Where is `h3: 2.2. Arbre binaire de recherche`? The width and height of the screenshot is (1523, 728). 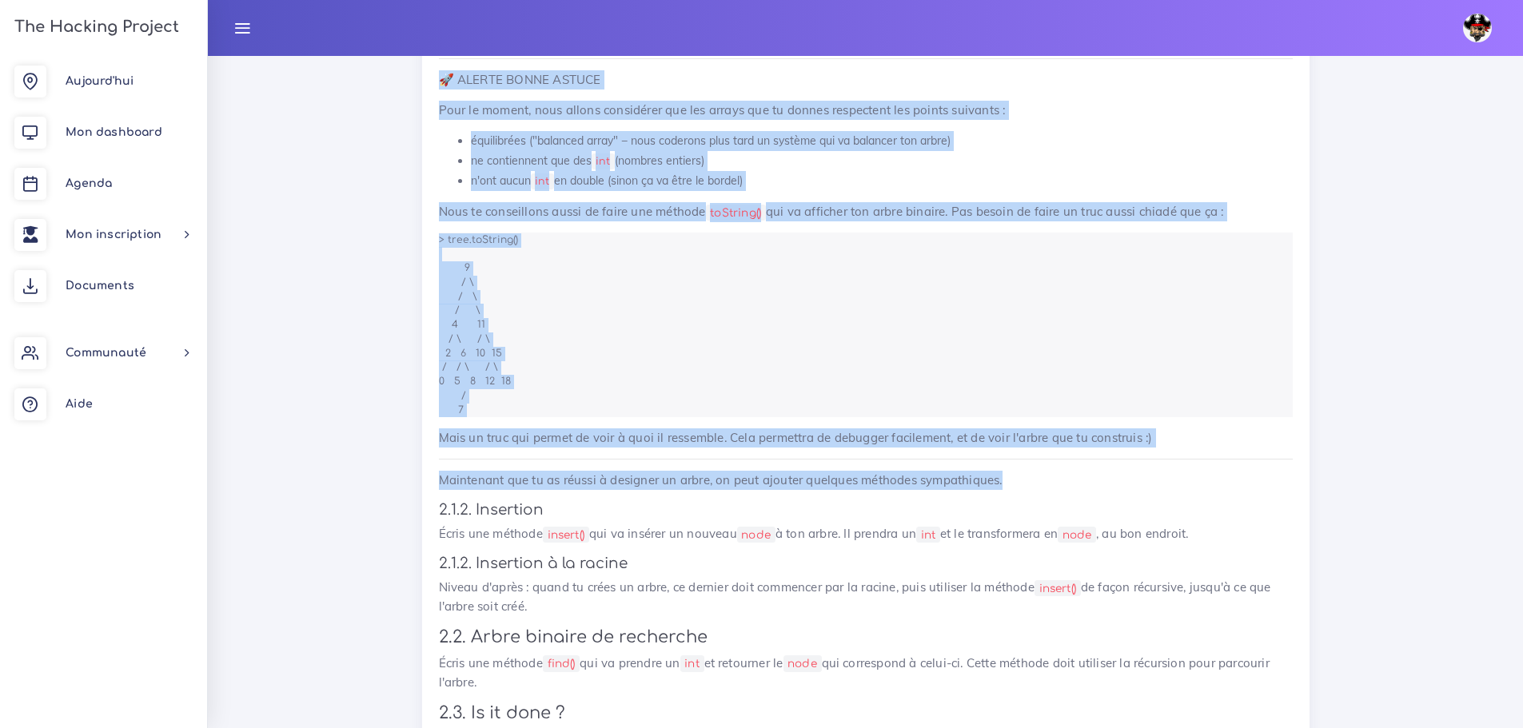 h3: 2.2. Arbre binaire de recherche is located at coordinates (866, 637).